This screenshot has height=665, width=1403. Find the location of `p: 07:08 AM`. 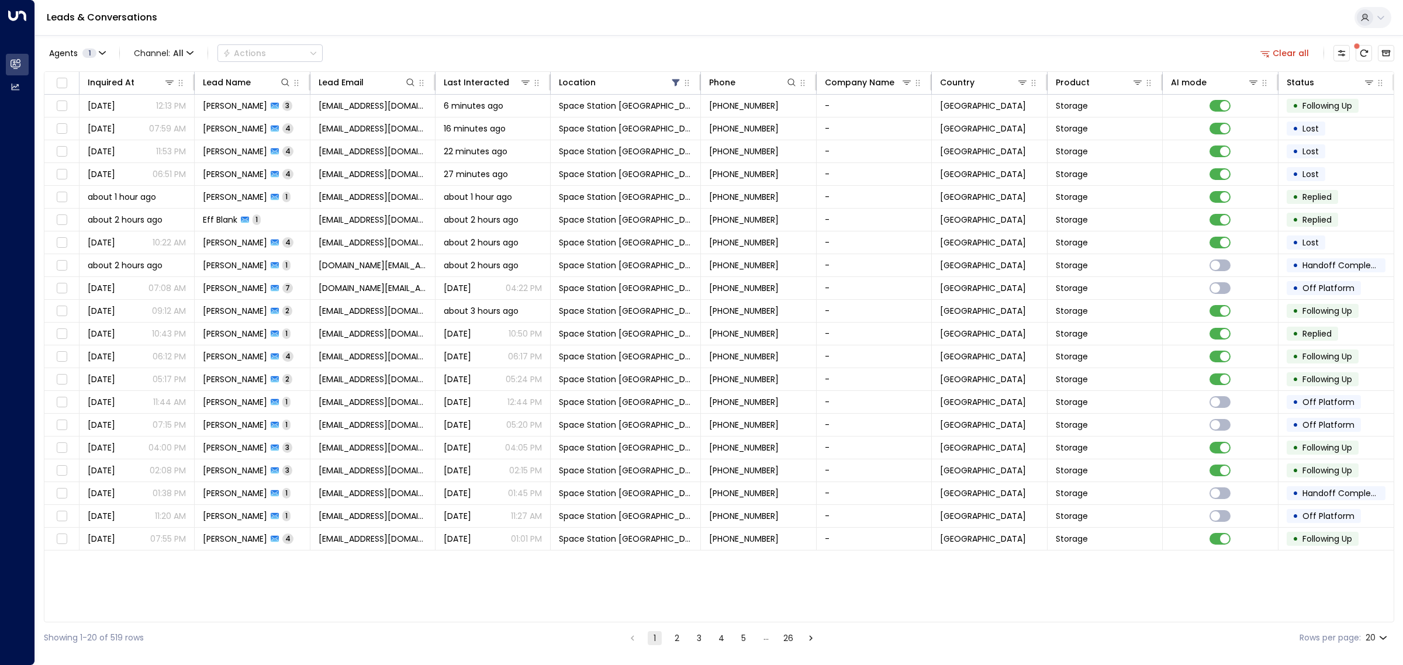

p: 07:08 AM is located at coordinates (167, 288).